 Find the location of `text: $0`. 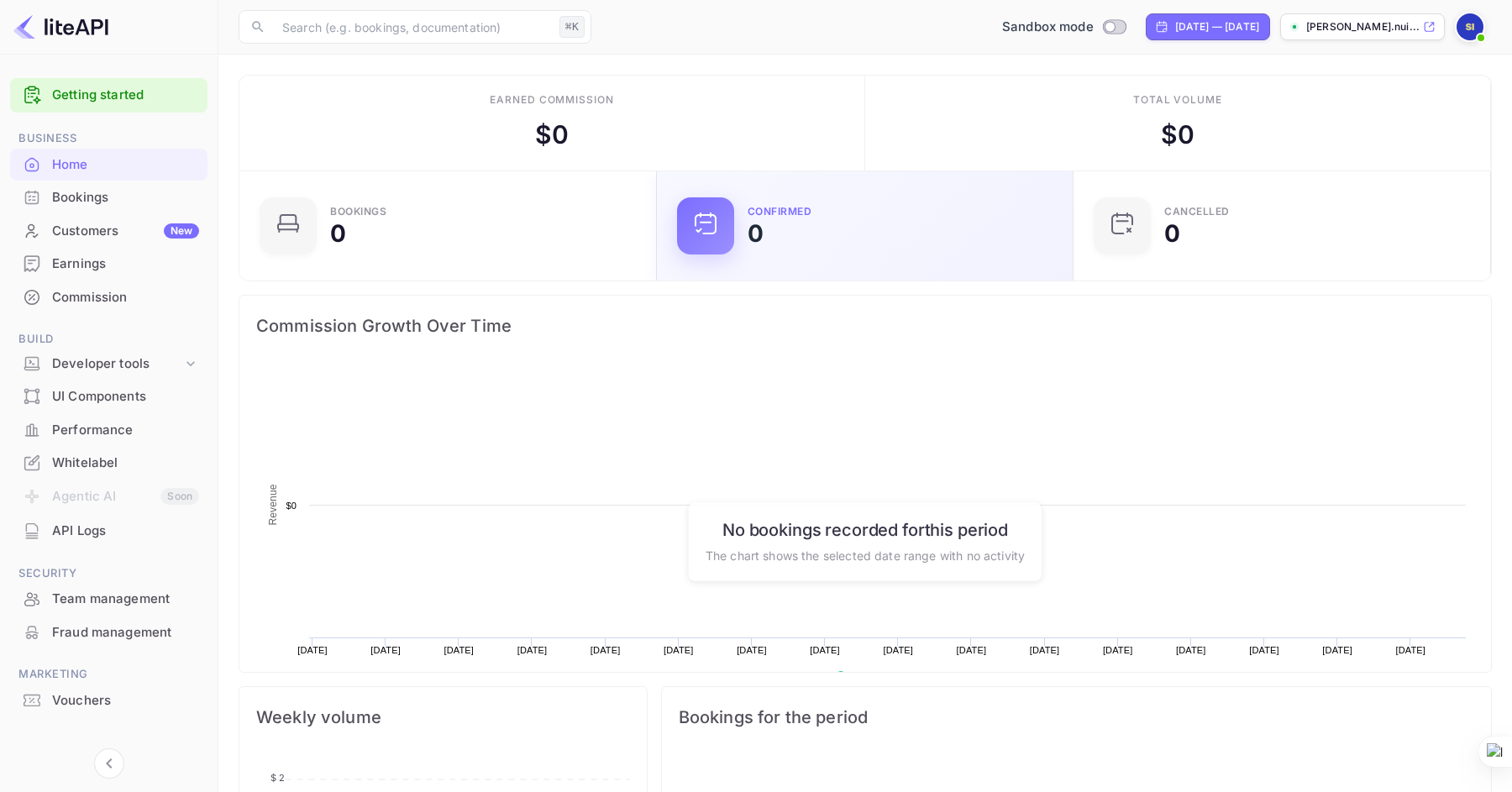

text: $0 is located at coordinates (290, 506).